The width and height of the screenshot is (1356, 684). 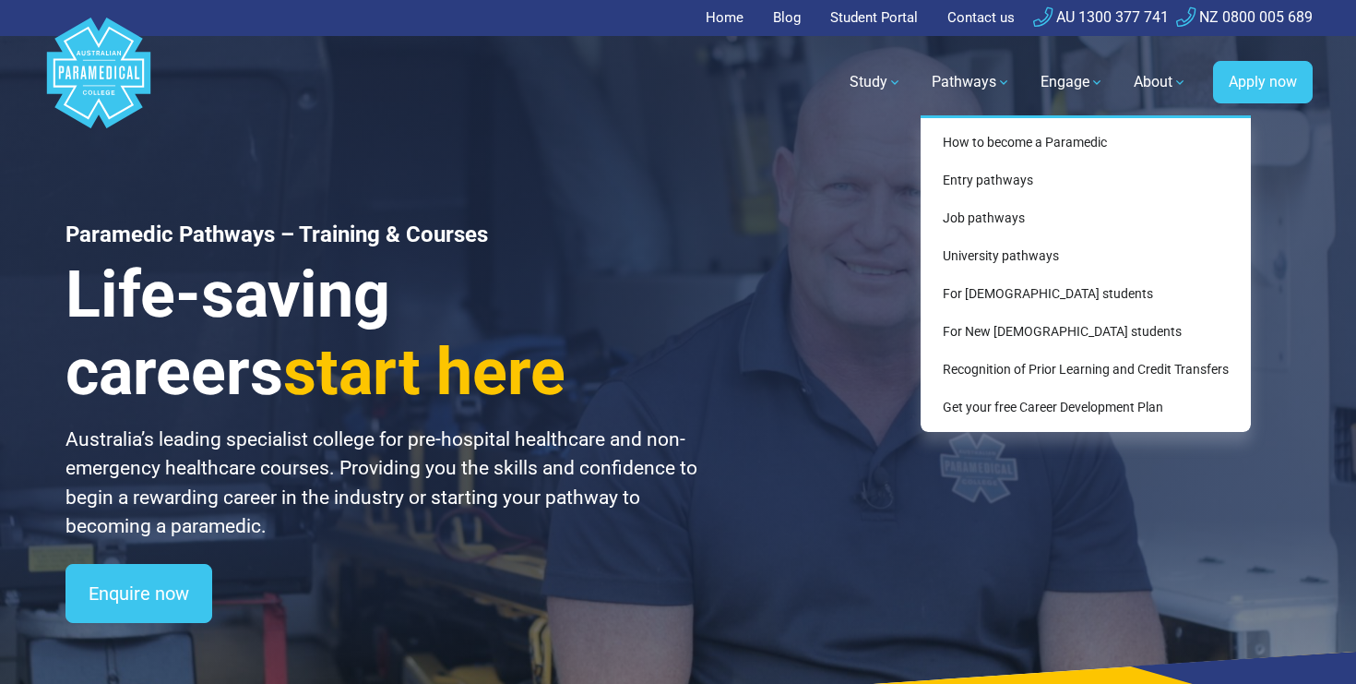 I want to click on span: start here, so click(x=424, y=372).